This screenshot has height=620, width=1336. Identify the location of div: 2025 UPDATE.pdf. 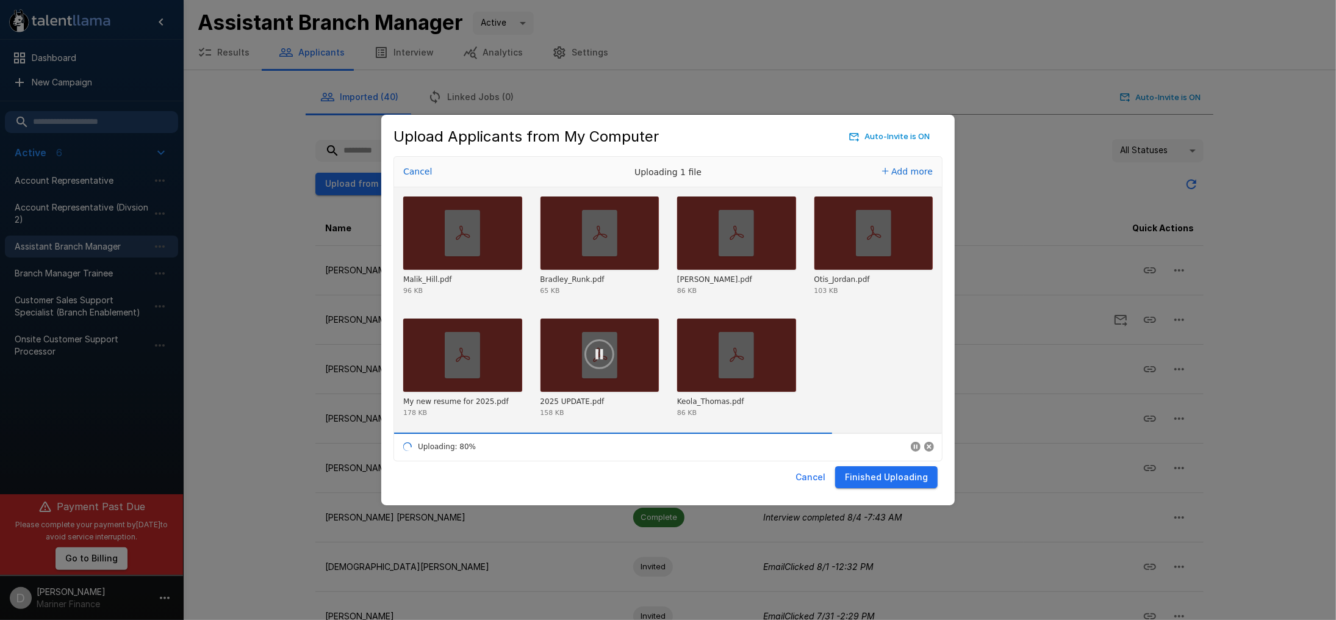
(572, 402).